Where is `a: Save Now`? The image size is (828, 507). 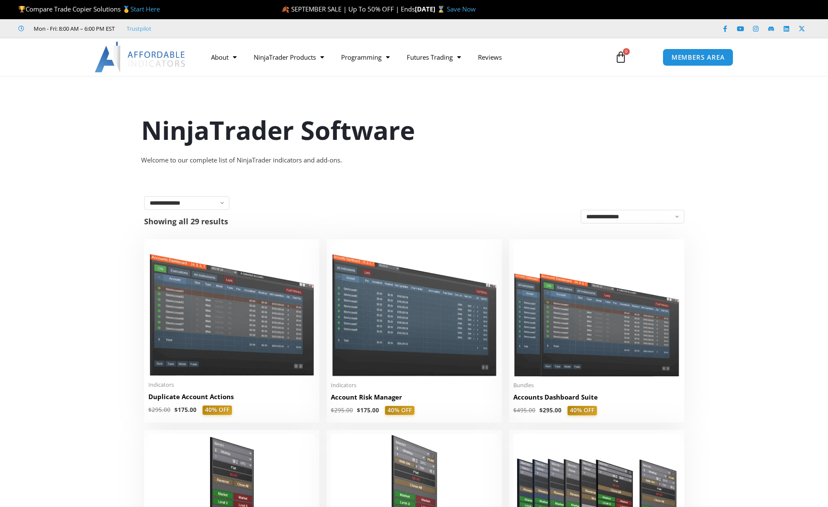 a: Save Now is located at coordinates (461, 9).